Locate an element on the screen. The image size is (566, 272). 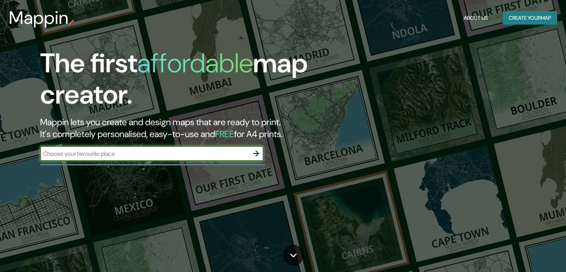
h2: Mappin lets you create and design maps that are ready to print. It's completely personalised, eas... is located at coordinates (182, 128).